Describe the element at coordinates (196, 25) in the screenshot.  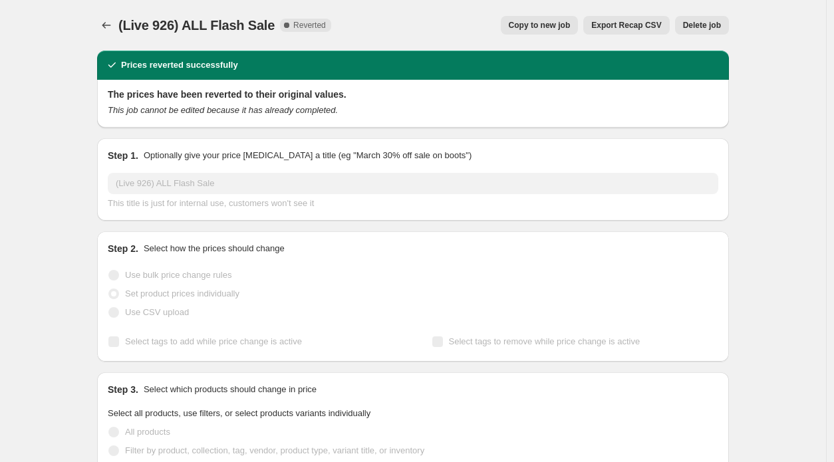
I see `span: (Live 926) ALL Flash Sale` at that location.